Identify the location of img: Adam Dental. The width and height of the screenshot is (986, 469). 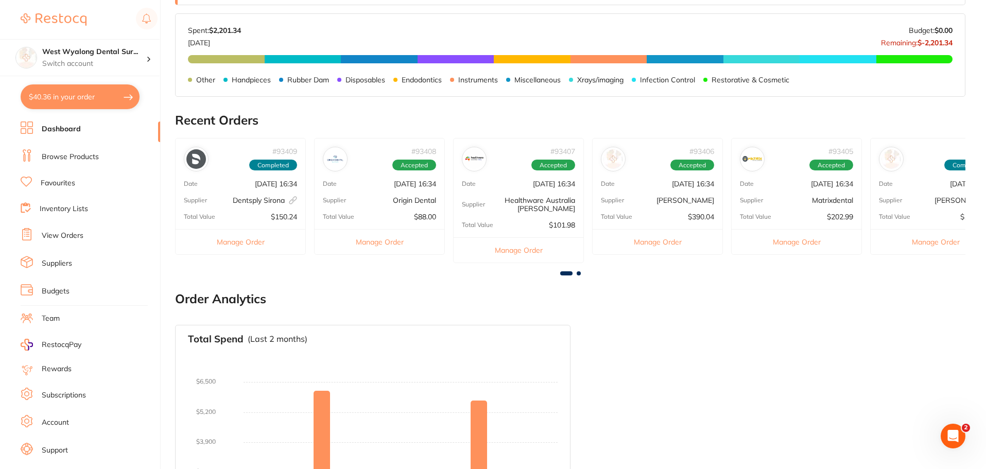
(613, 159).